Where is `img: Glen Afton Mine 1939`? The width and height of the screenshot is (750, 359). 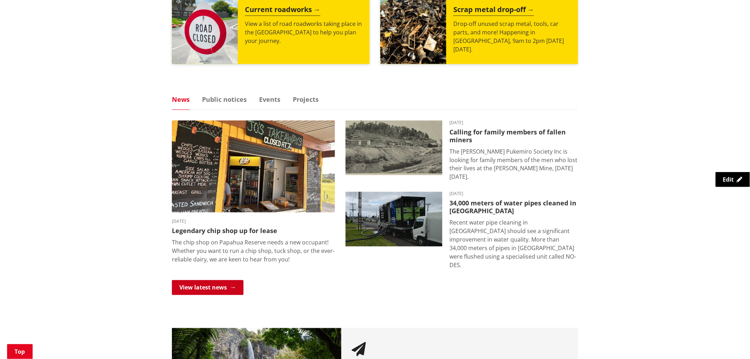
img: Glen Afton Mine 1939 is located at coordinates (394, 148).